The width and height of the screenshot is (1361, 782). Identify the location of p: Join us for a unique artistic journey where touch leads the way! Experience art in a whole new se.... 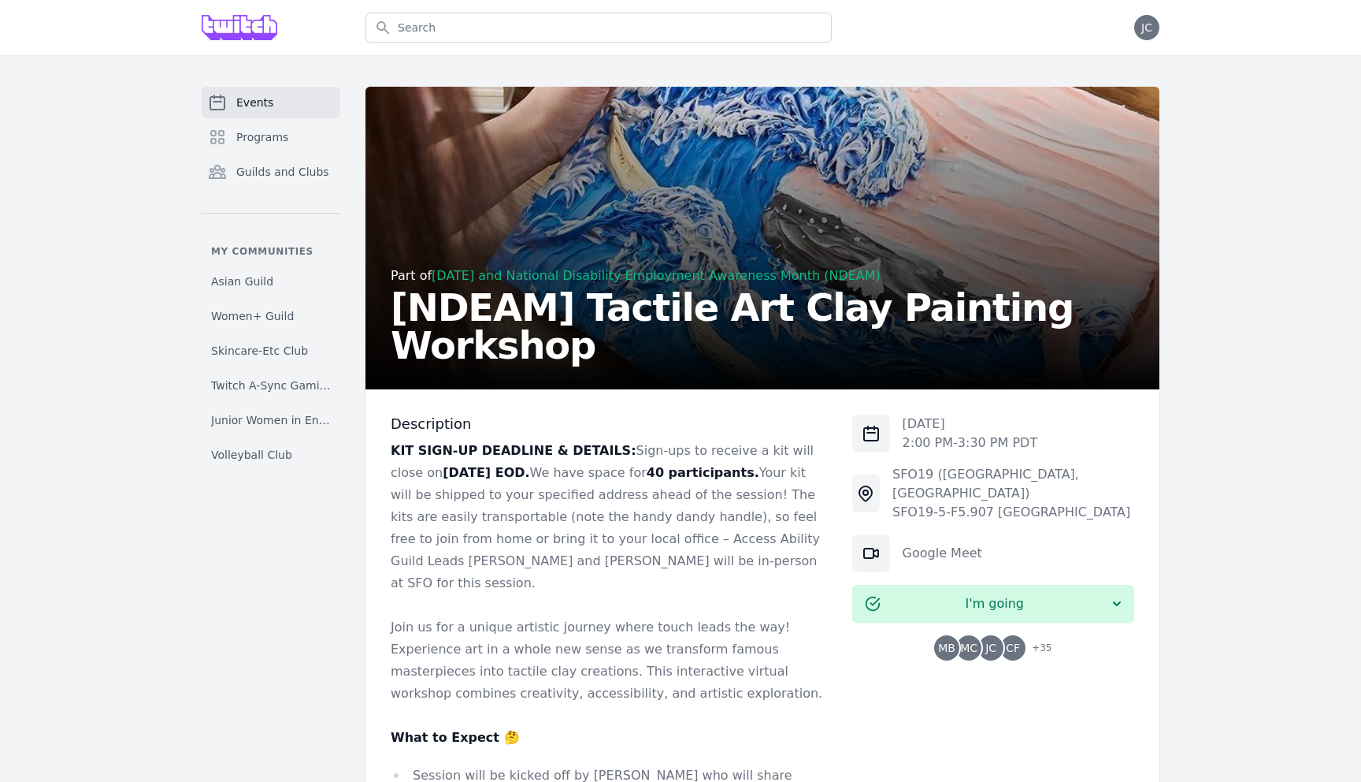
(609, 660).